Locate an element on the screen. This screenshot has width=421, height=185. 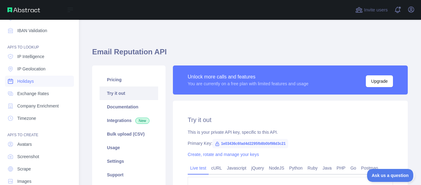
span: IP Geolocation is located at coordinates (31, 69).